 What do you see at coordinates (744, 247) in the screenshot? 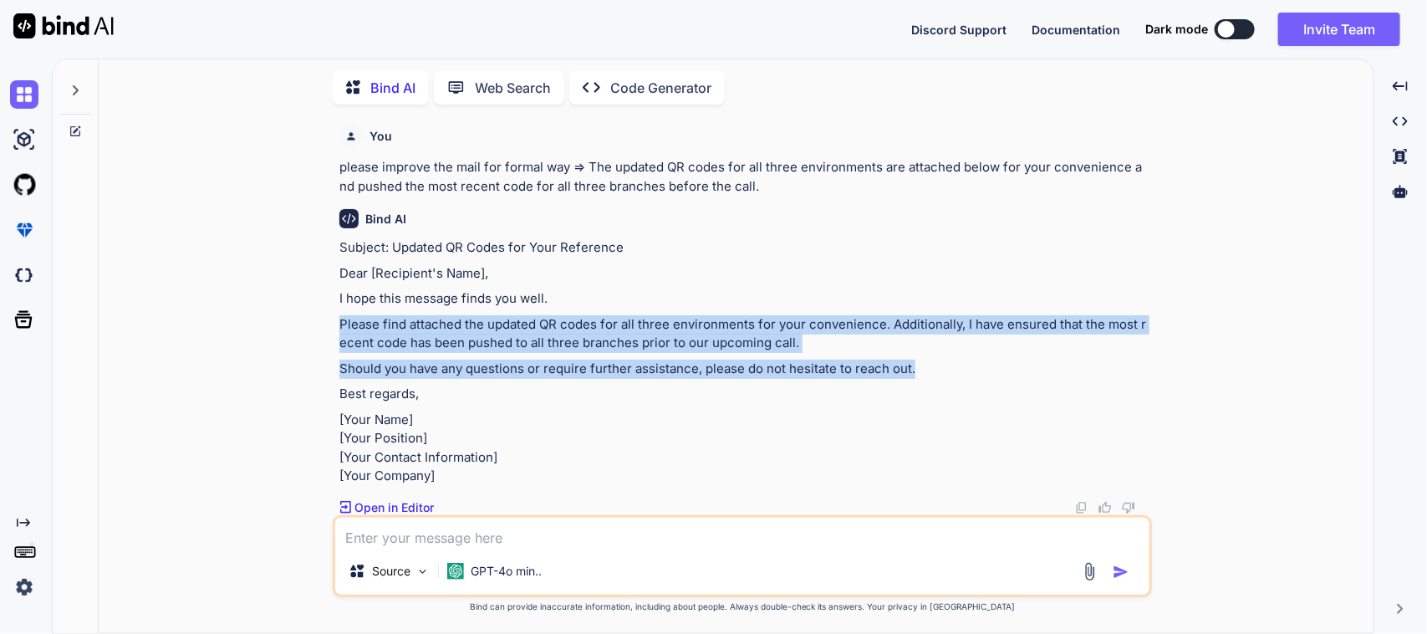
I see `p: Subject: Updated QR Codes for Your Reference` at bounding box center [744, 247].